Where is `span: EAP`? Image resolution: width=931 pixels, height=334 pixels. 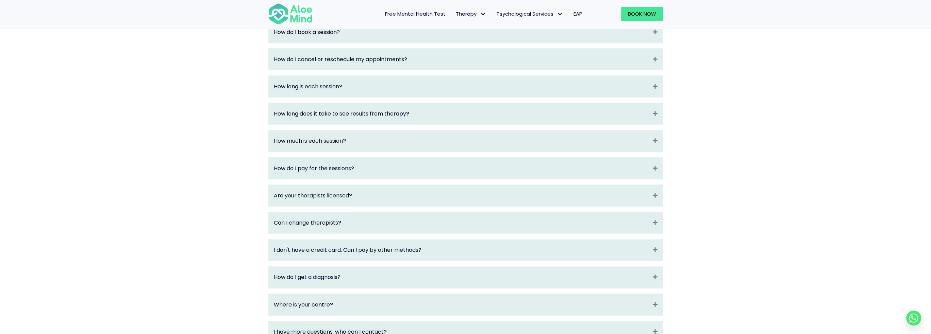
span: EAP is located at coordinates (578, 14).